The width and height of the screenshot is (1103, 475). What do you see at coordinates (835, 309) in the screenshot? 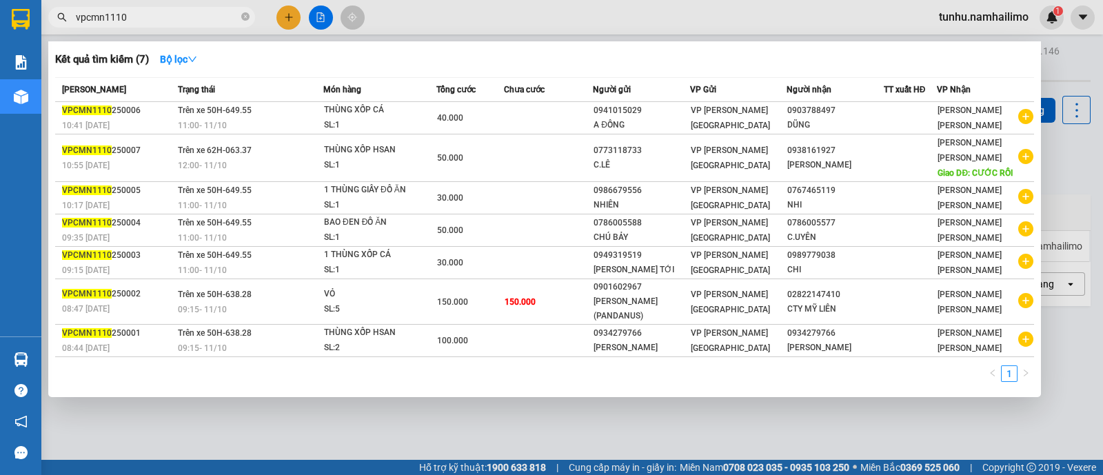
I see `div: CTY MỸ LIÊN` at bounding box center [835, 309].